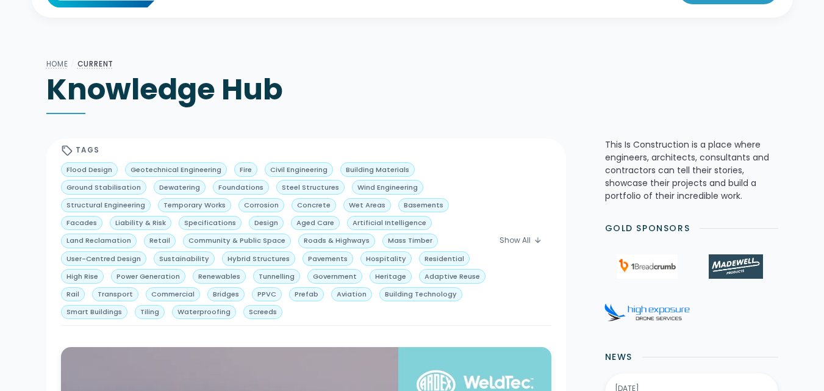 Image resolution: width=824 pixels, height=391 pixels. What do you see at coordinates (226, 294) in the screenshot?
I see `div: Bridges` at bounding box center [226, 294].